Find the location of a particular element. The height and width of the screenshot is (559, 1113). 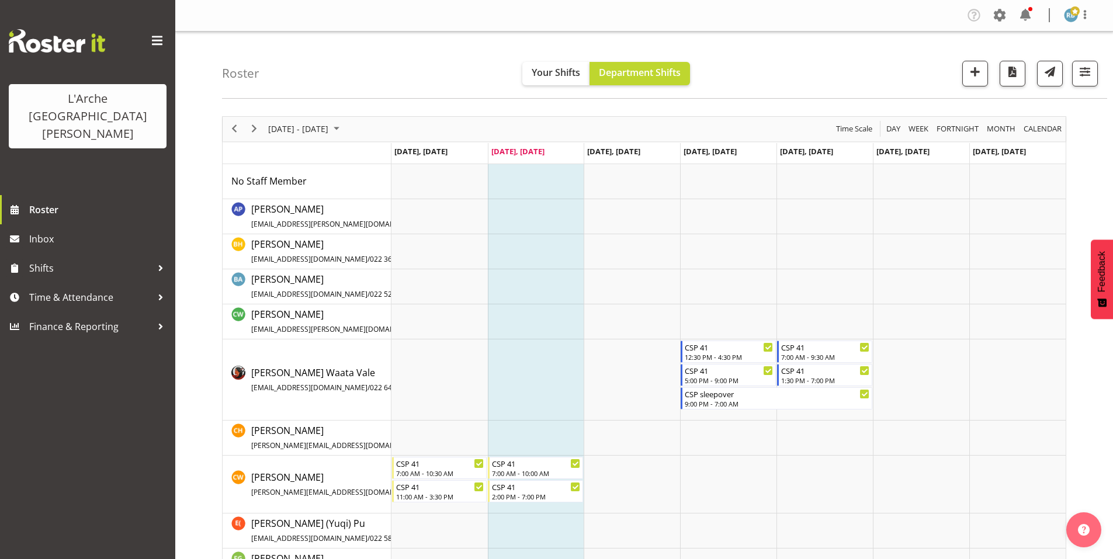

span: Finance & Reporting is located at coordinates (91, 327).